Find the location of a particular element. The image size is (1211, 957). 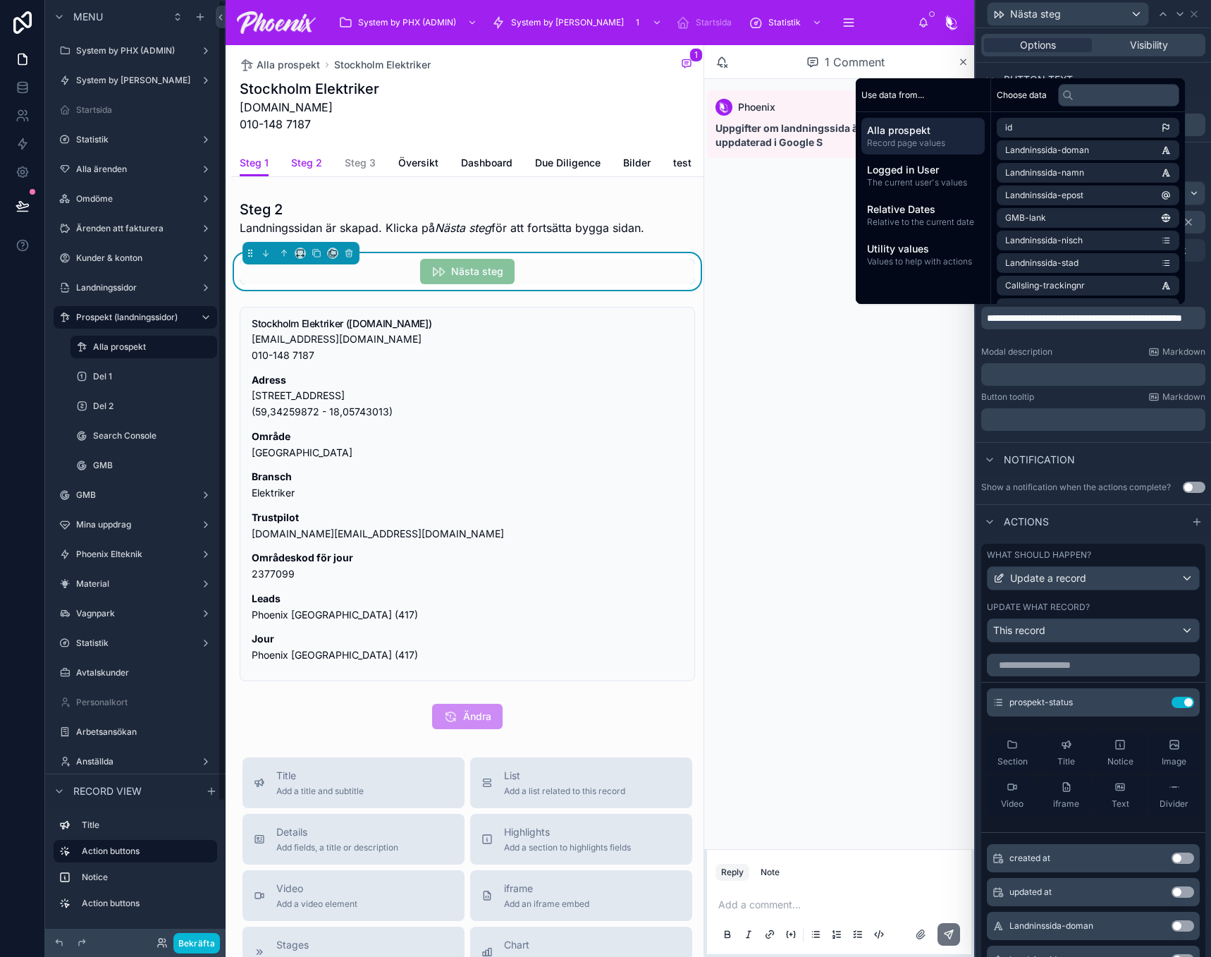

button: This record is located at coordinates (1093, 630).